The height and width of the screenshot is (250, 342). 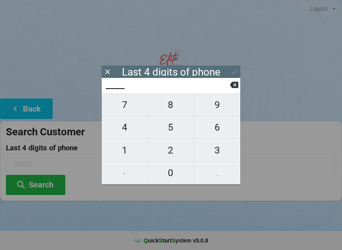 What do you see at coordinates (125, 150) in the screenshot?
I see `button: 1` at bounding box center [125, 150].